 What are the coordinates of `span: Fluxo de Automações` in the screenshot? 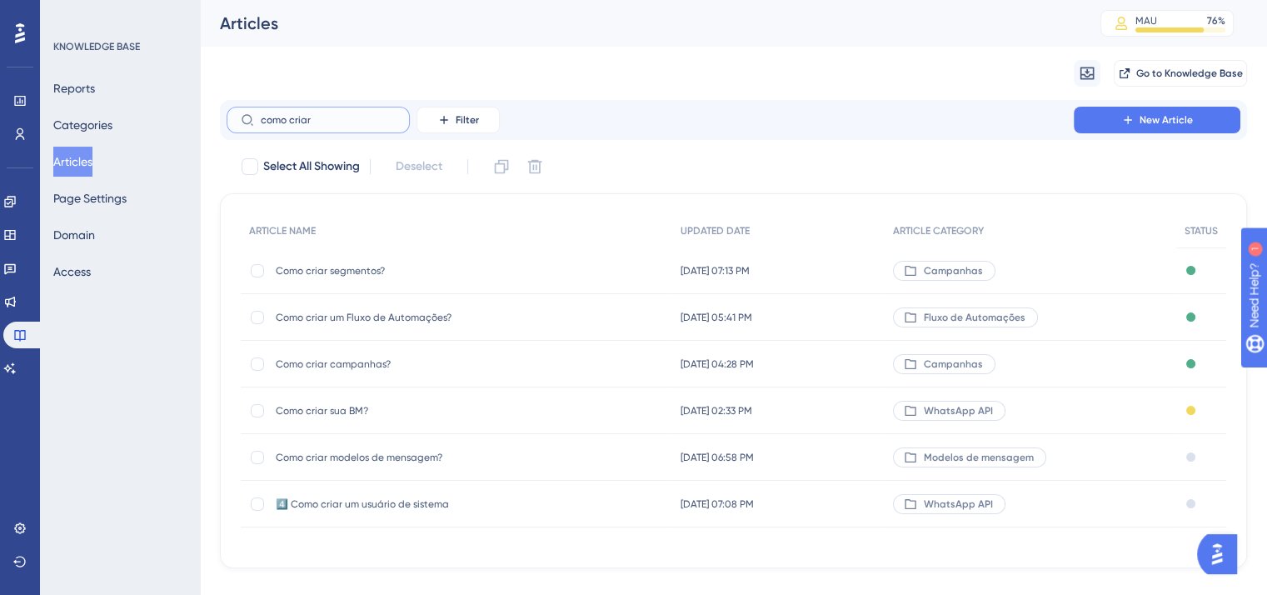 It's located at (974, 317).